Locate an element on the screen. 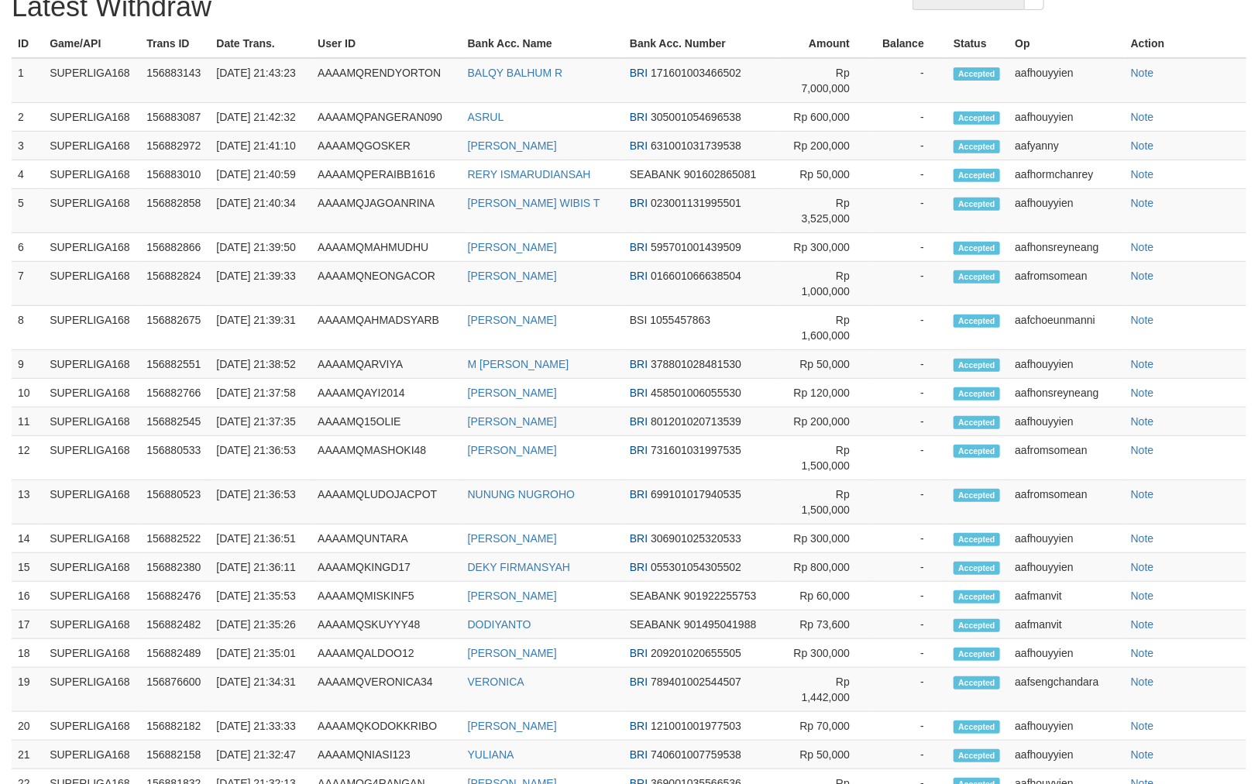 The image size is (1258, 784). a: DODIYANTO is located at coordinates (500, 625).